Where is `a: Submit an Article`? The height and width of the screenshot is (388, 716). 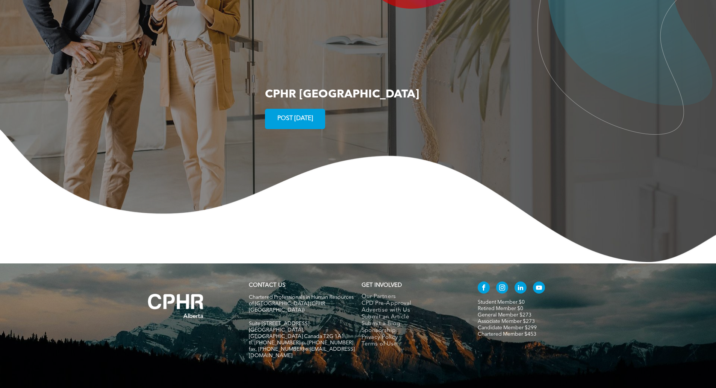 a: Submit an Article is located at coordinates (412, 317).